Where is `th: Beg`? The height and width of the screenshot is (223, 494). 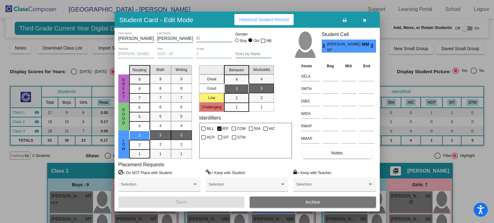
th: Beg is located at coordinates (330, 66).